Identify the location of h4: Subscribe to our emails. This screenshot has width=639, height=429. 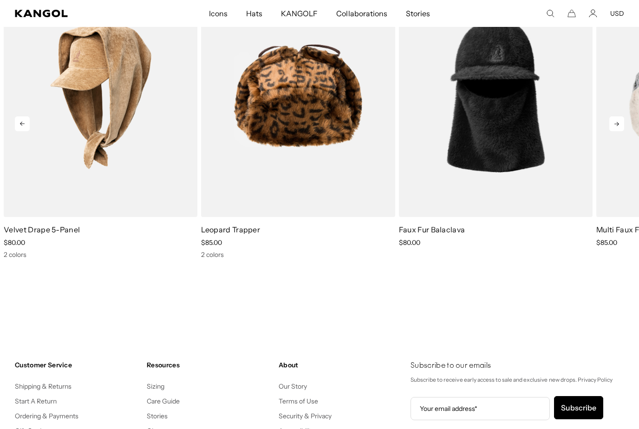
(517, 366).